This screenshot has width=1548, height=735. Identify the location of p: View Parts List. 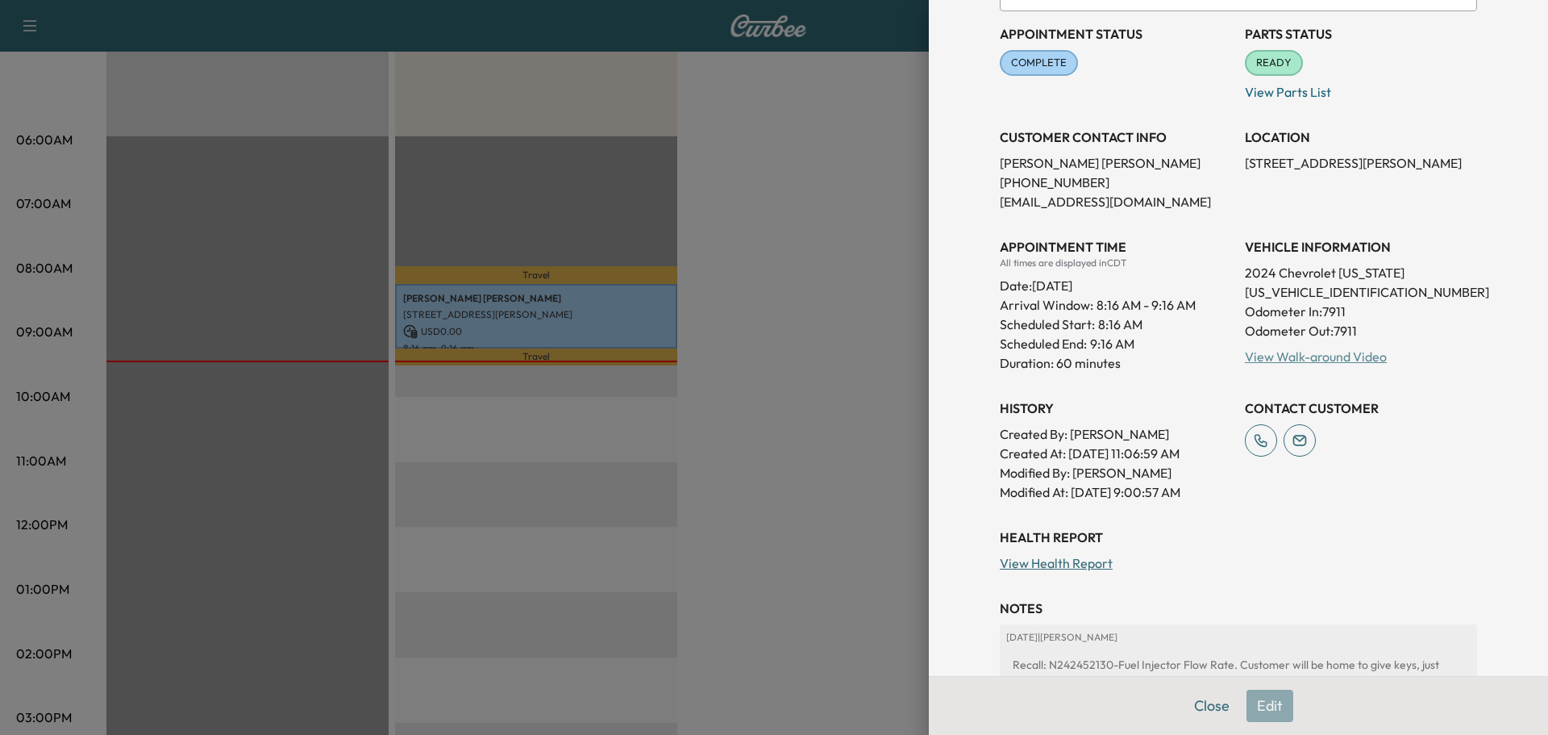
(1361, 89).